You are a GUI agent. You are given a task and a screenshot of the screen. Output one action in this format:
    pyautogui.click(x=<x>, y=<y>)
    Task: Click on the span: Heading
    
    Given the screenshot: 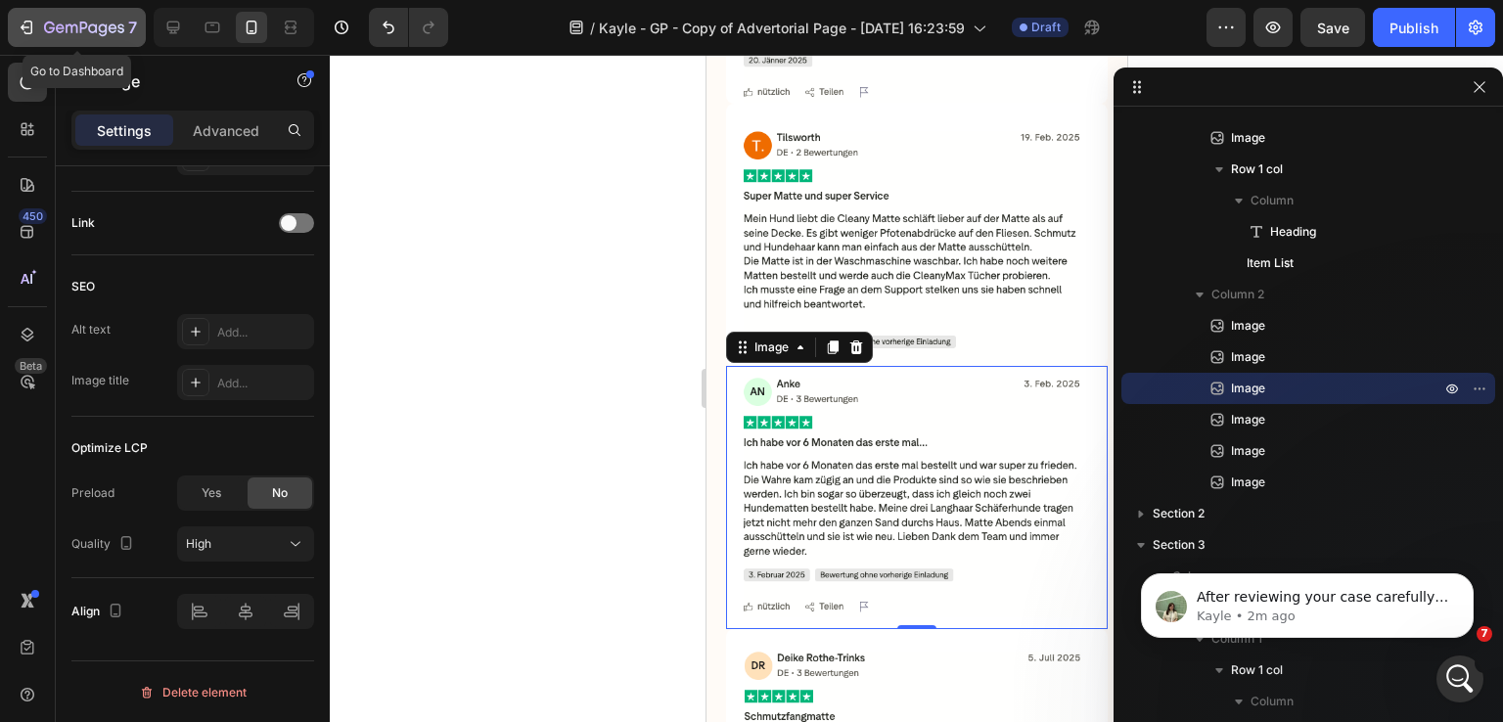 What is the action you would take?
    pyautogui.click(x=1293, y=232)
    